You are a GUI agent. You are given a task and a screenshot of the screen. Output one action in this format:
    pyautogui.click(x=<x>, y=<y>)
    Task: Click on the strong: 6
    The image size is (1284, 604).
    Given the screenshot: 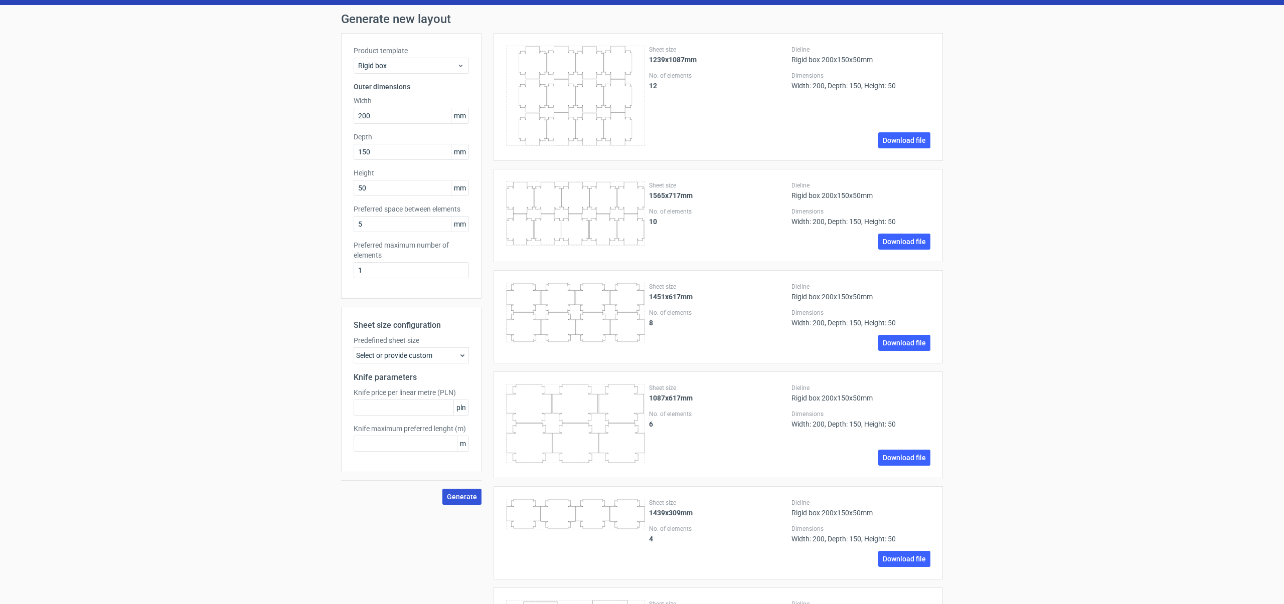 What is the action you would take?
    pyautogui.click(x=651, y=424)
    